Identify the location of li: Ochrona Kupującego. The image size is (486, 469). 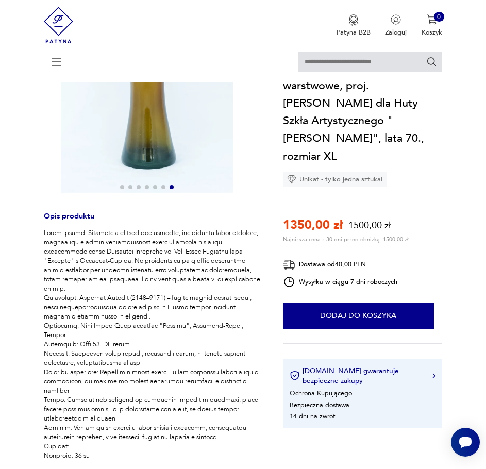
(321, 394).